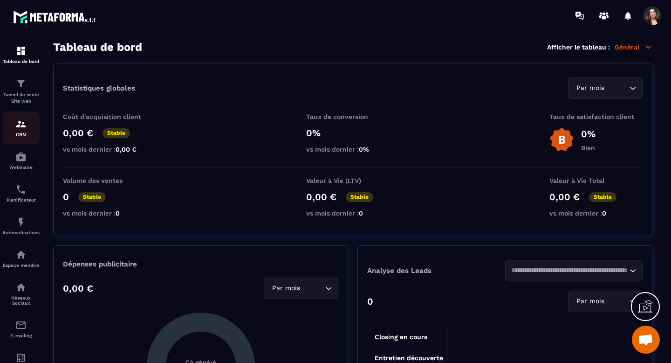  Describe the element at coordinates (21, 167) in the screenshot. I see `p: Webinaire` at that location.